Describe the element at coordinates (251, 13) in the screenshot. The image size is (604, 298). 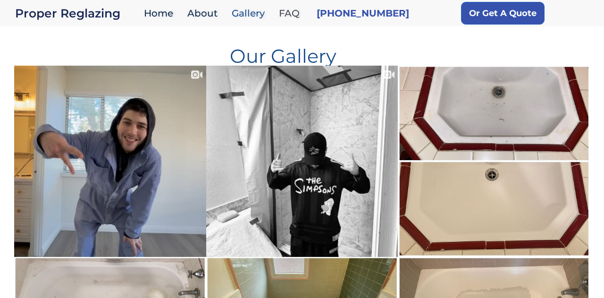
I see `a: Gallery` at that location.